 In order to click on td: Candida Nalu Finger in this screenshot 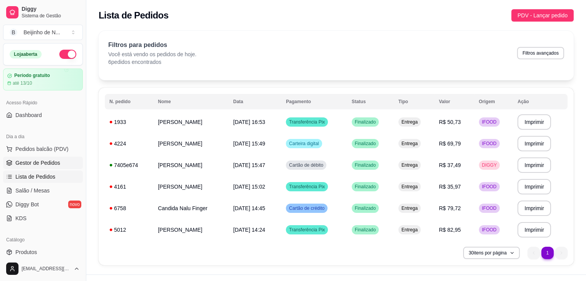, I will do `click(191, 208)`.